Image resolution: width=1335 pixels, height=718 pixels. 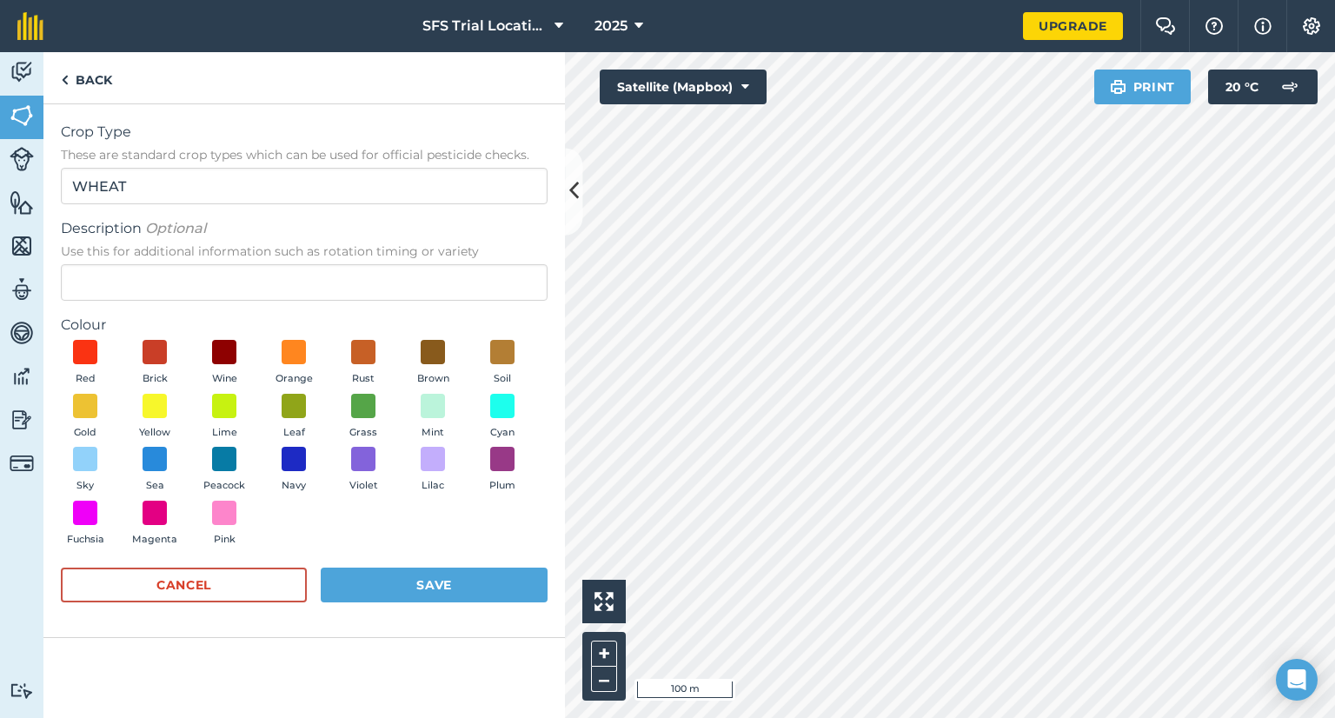 I want to click on button: Navy, so click(x=294, y=470).